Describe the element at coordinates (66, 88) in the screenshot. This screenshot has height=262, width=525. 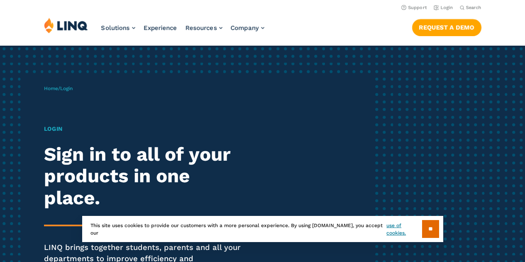
I see `span: Login` at that location.